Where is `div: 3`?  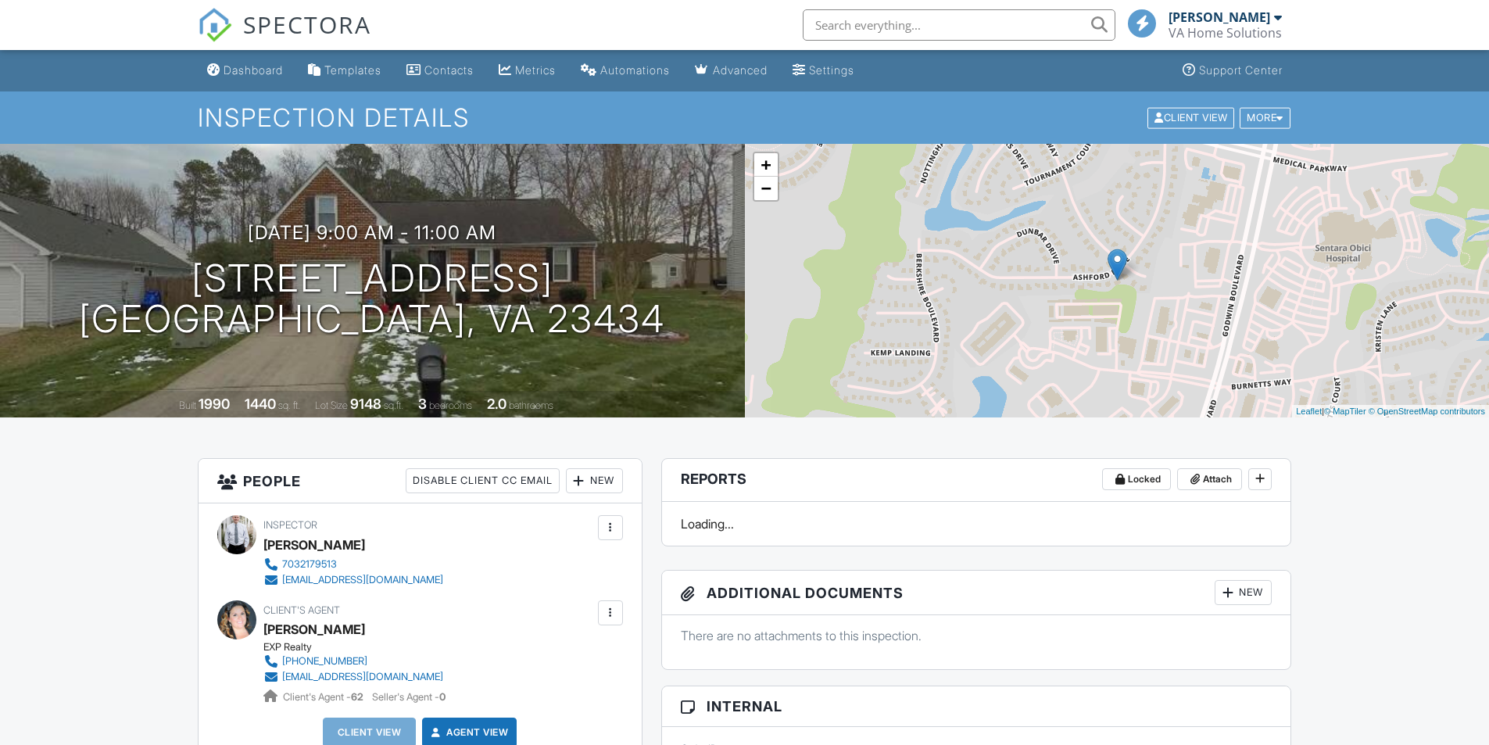 div: 3 is located at coordinates (422, 403).